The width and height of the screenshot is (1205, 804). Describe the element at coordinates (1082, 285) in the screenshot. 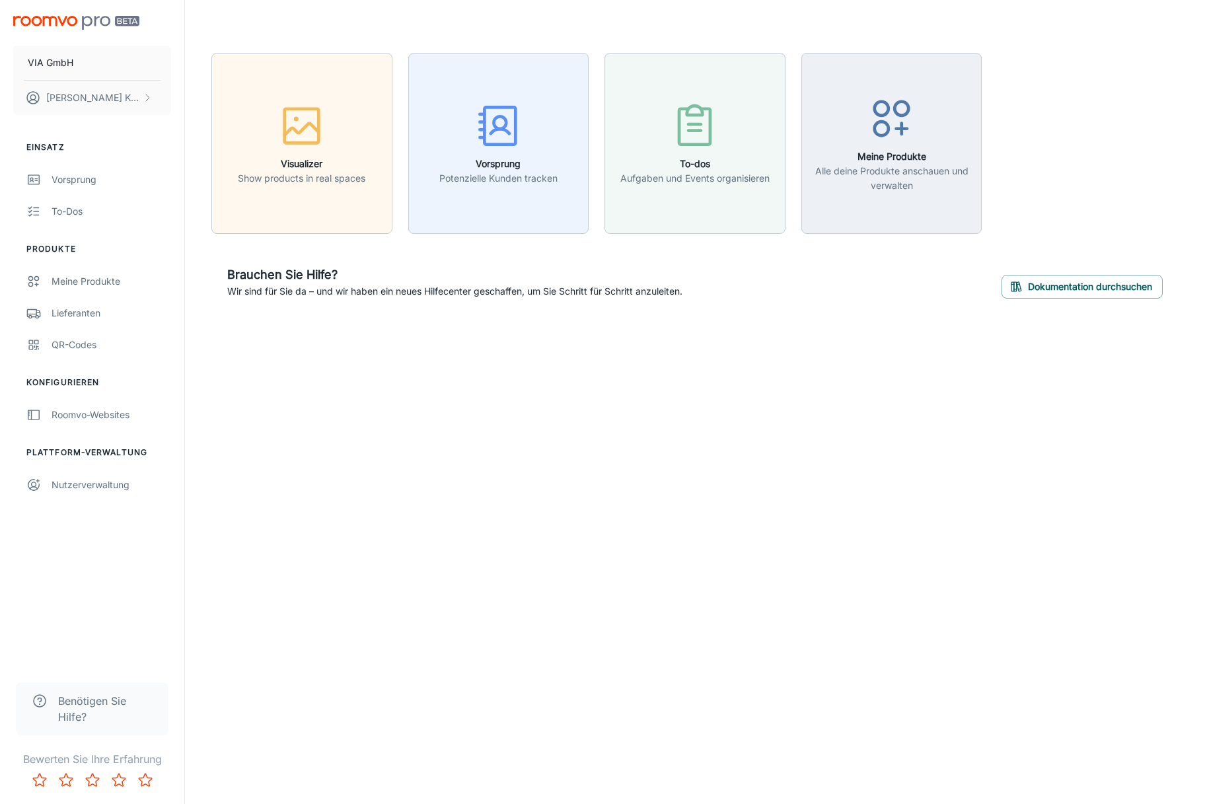

I see `a: Dokumentation durchsuchen` at that location.